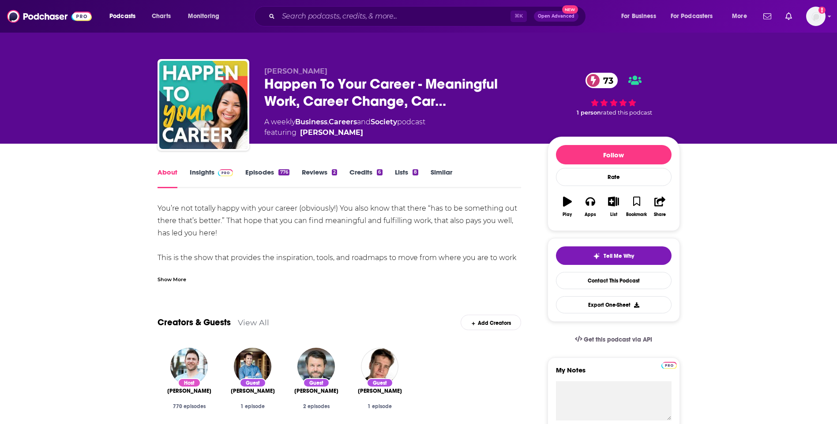 The width and height of the screenshot is (837, 424). Describe the element at coordinates (267, 178) in the screenshot. I see `a: Episodes776` at that location.